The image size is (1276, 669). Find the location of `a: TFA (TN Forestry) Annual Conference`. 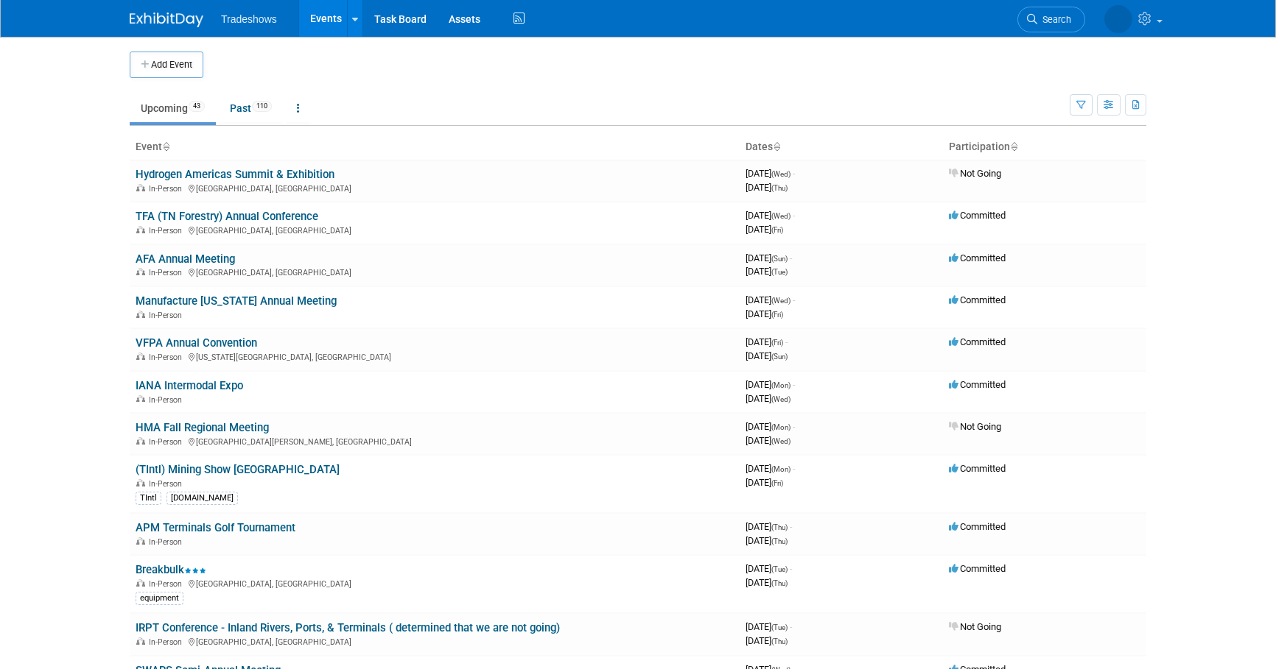

a: TFA (TN Forestry) Annual Conference is located at coordinates (227, 217).